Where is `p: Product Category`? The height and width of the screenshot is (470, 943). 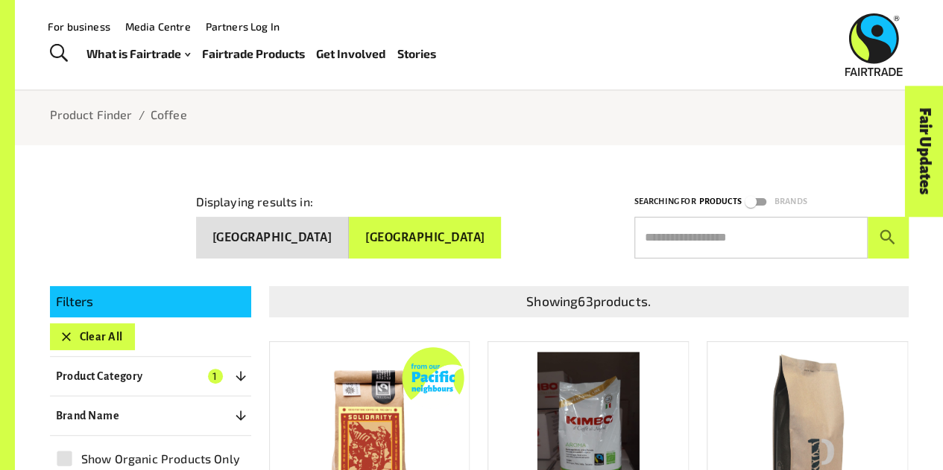 p: Product Category is located at coordinates (99, 376).